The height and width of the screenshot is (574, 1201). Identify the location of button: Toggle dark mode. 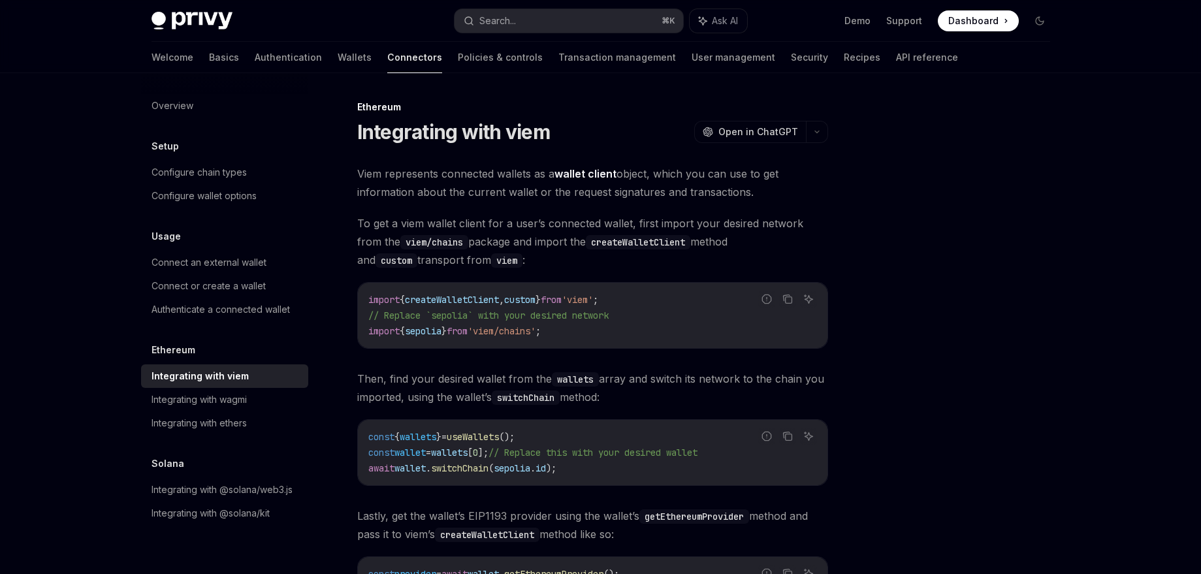
(1039, 21).